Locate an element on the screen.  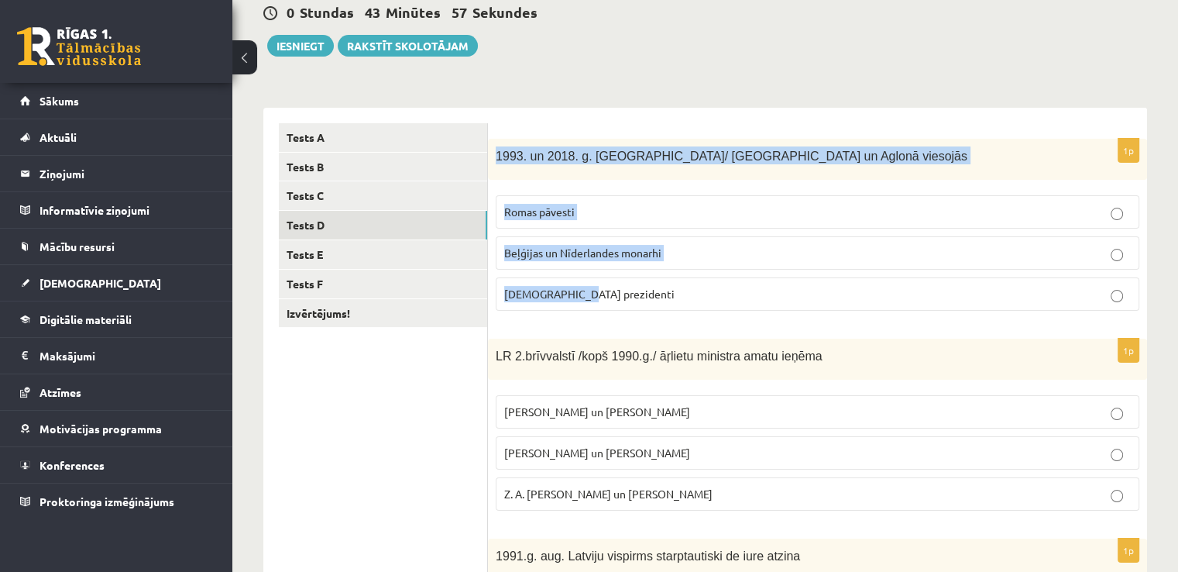
span: 1991.g. aug. Latviju vispirms starptautiski de iure atzina is located at coordinates (648, 555).